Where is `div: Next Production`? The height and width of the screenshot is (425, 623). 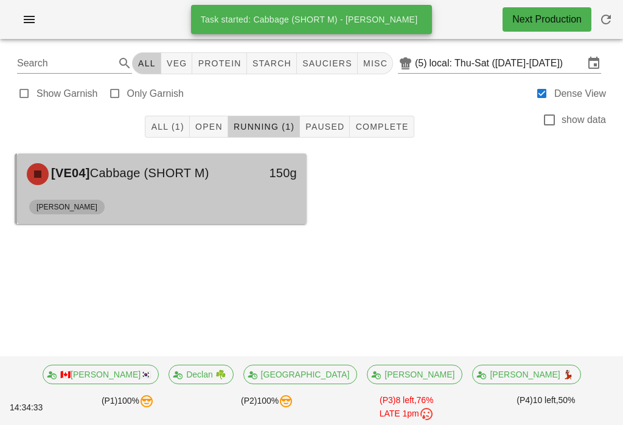 div: Next Production is located at coordinates (547, 19).